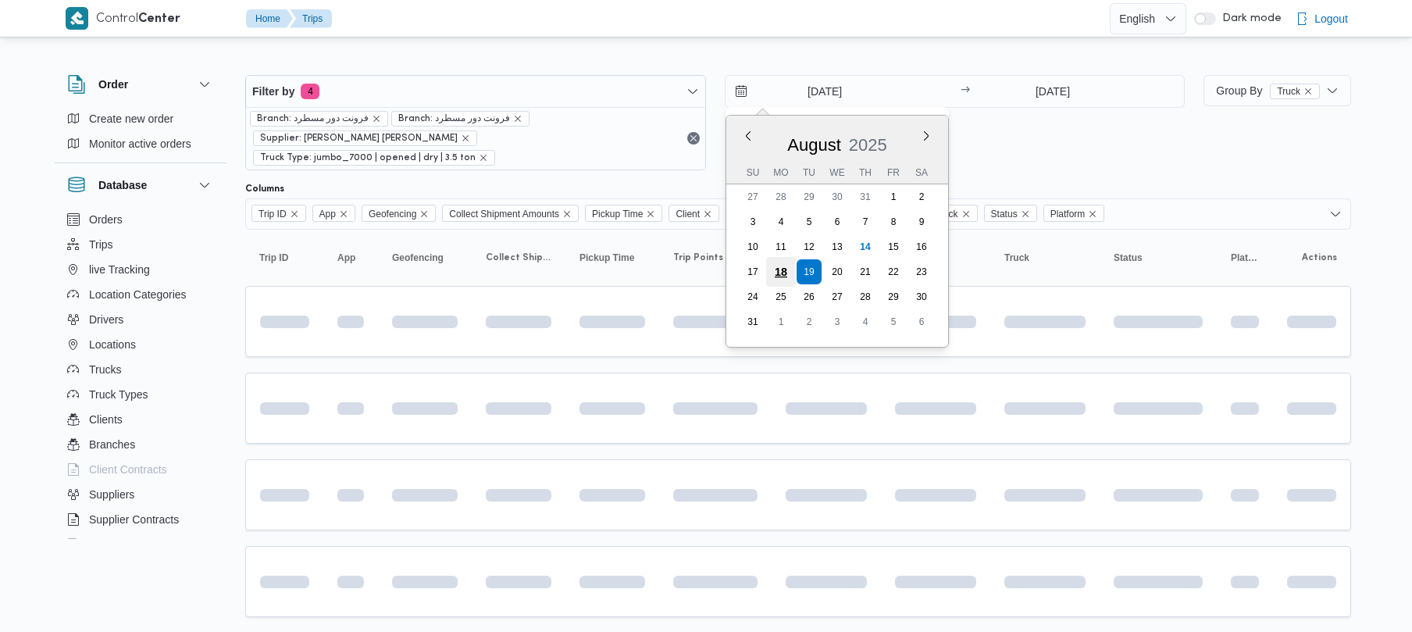 This screenshot has width=1412, height=632. What do you see at coordinates (294, 214) in the screenshot?
I see `button: Remove Trip ID from selection in this group` at bounding box center [294, 214].